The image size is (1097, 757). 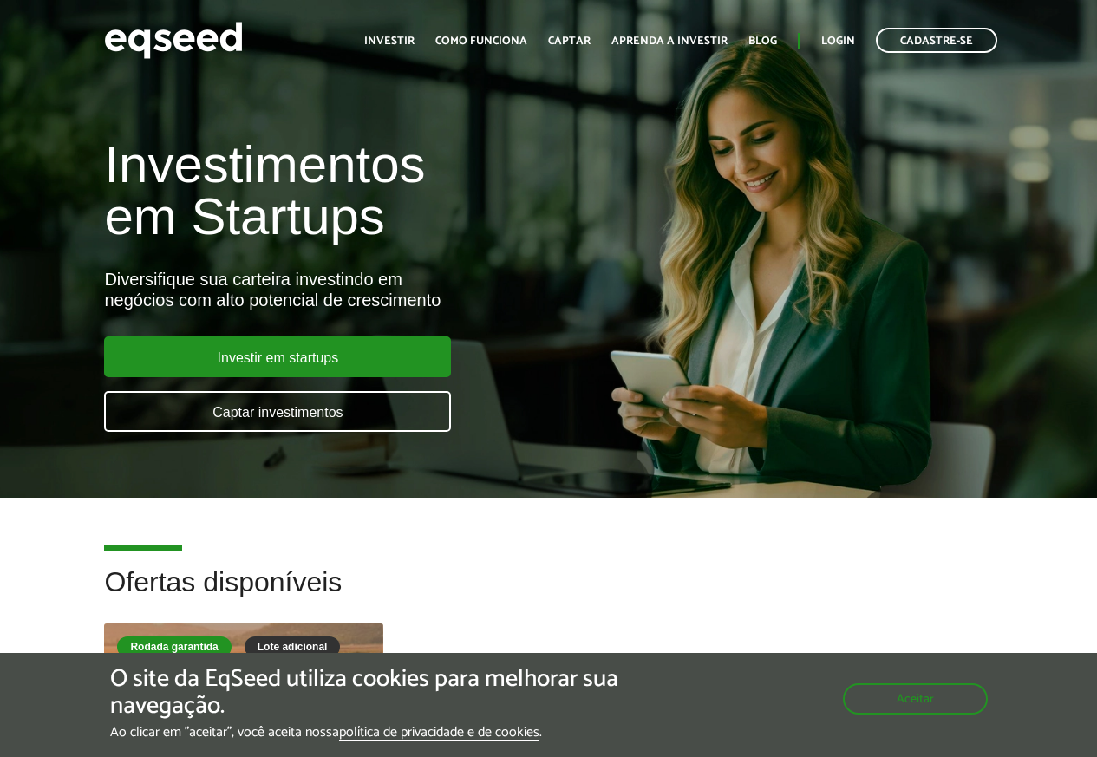 I want to click on p: Ao clicar em "aceitar", você aceita nossa ., so click(x=373, y=732).